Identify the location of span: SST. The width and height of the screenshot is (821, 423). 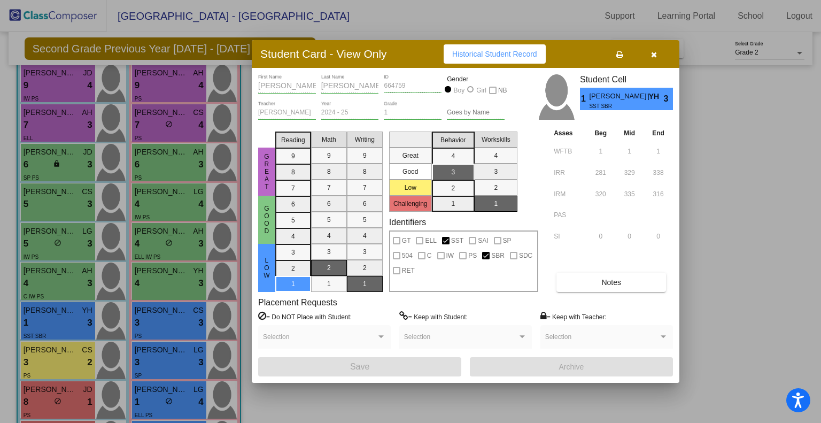
(457, 241).